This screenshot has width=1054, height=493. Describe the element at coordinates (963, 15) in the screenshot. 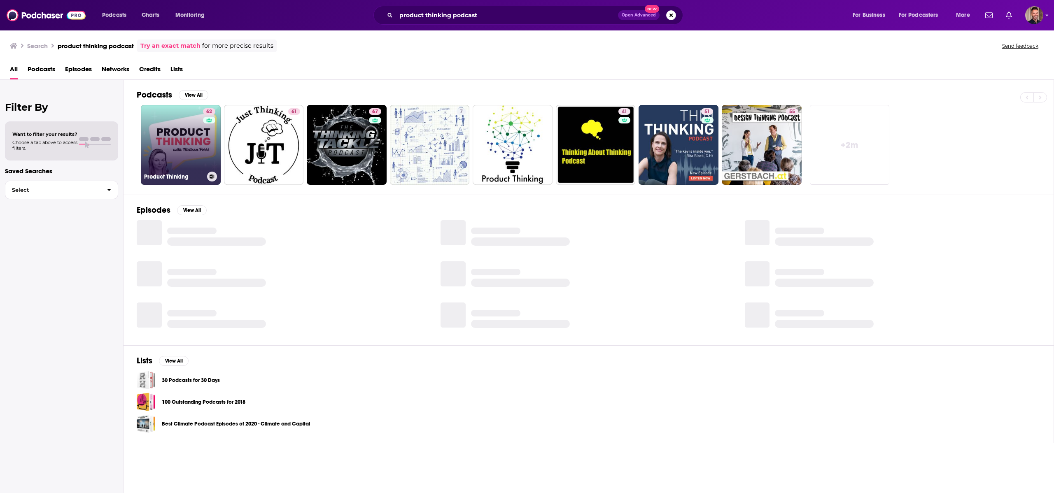

I see `span: More` at that location.